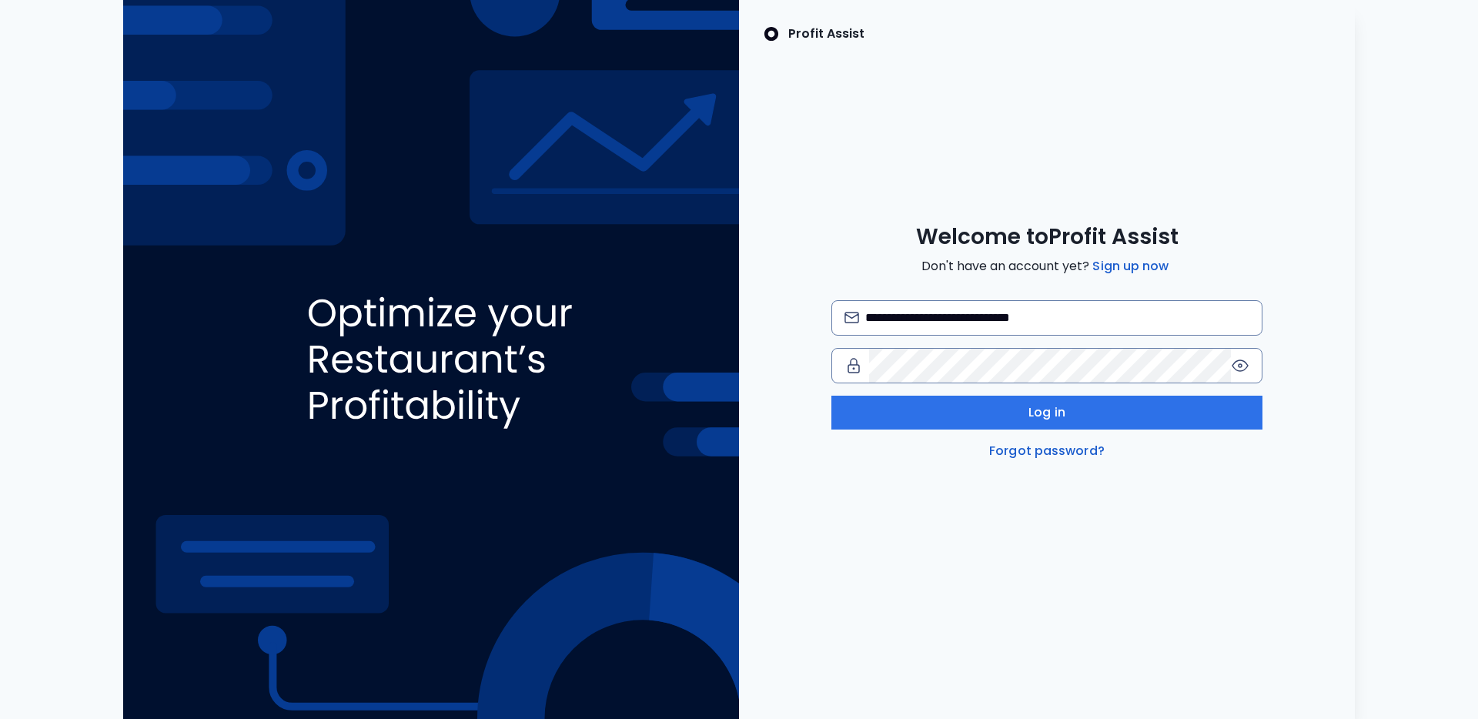 The height and width of the screenshot is (719, 1478). What do you see at coordinates (1047, 237) in the screenshot?
I see `span: Welcome to Profit Assist` at bounding box center [1047, 237].